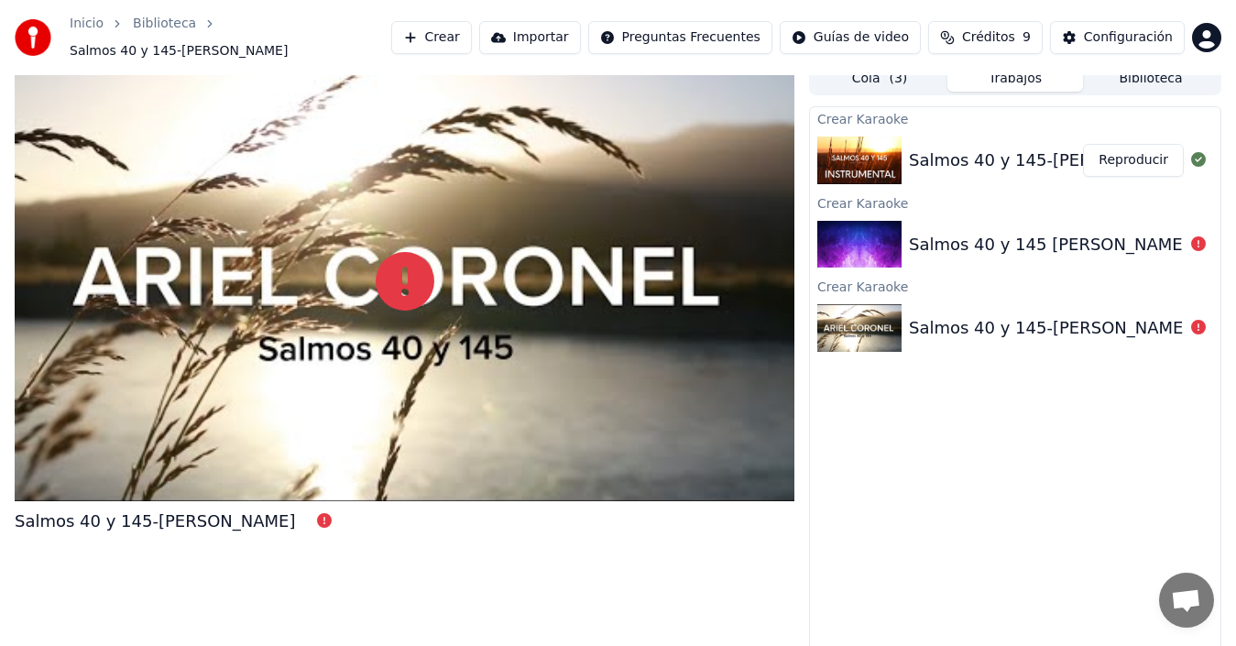  Describe the element at coordinates (1187, 600) in the screenshot. I see `div: Chat abierto` at that location.